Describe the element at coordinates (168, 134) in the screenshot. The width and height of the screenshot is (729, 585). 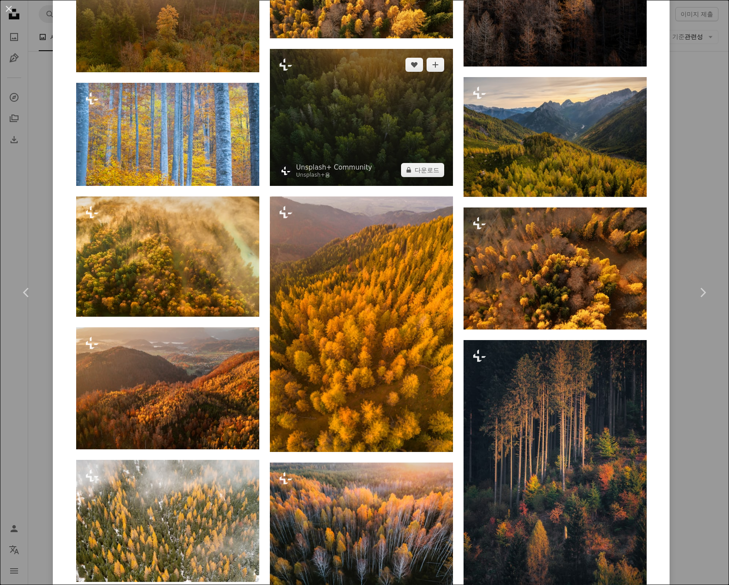
I see `img: 키 큰 나무가 많이 있는 숲` at that location.